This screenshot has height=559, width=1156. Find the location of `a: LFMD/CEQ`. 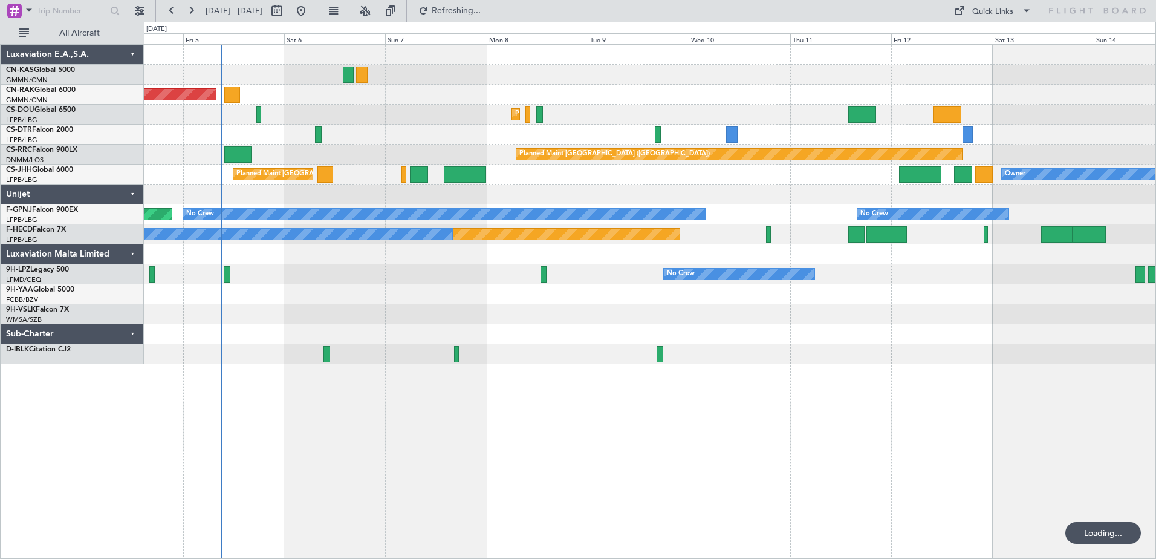

a: LFMD/CEQ is located at coordinates (24, 279).